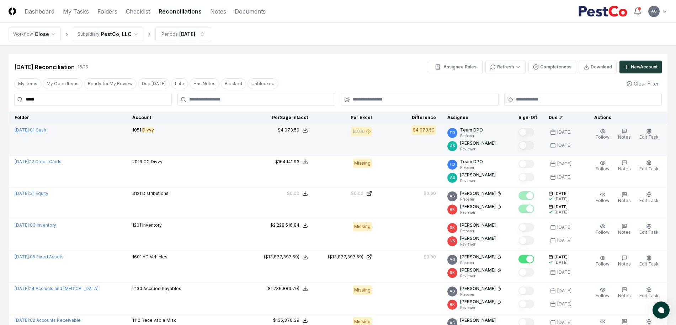  Describe the element at coordinates (233, 84) in the screenshot. I see `button: Blocked` at that location.